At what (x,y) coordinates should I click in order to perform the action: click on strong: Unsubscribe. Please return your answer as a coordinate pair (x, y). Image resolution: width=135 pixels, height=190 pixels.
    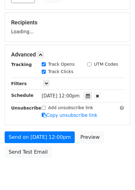
    Looking at the image, I should click on (26, 108).